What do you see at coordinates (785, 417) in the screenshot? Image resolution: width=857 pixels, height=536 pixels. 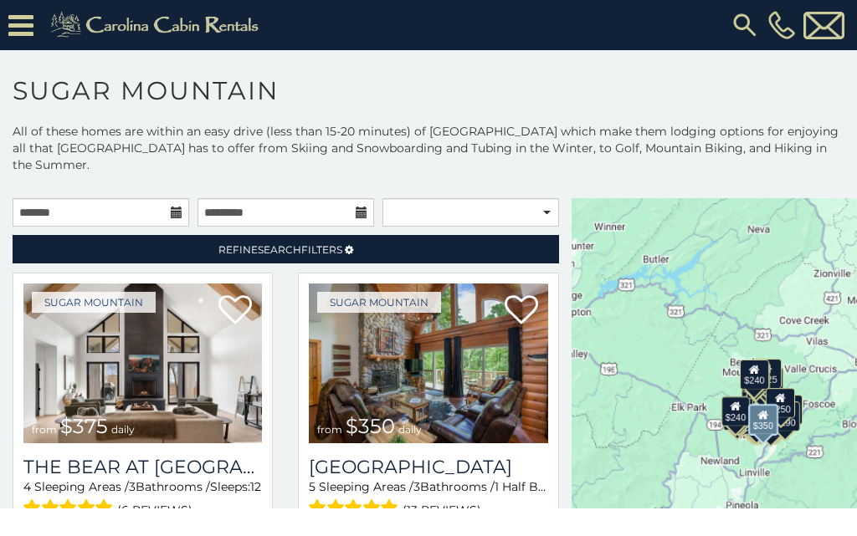 I see `div: $190` at bounding box center [785, 417].